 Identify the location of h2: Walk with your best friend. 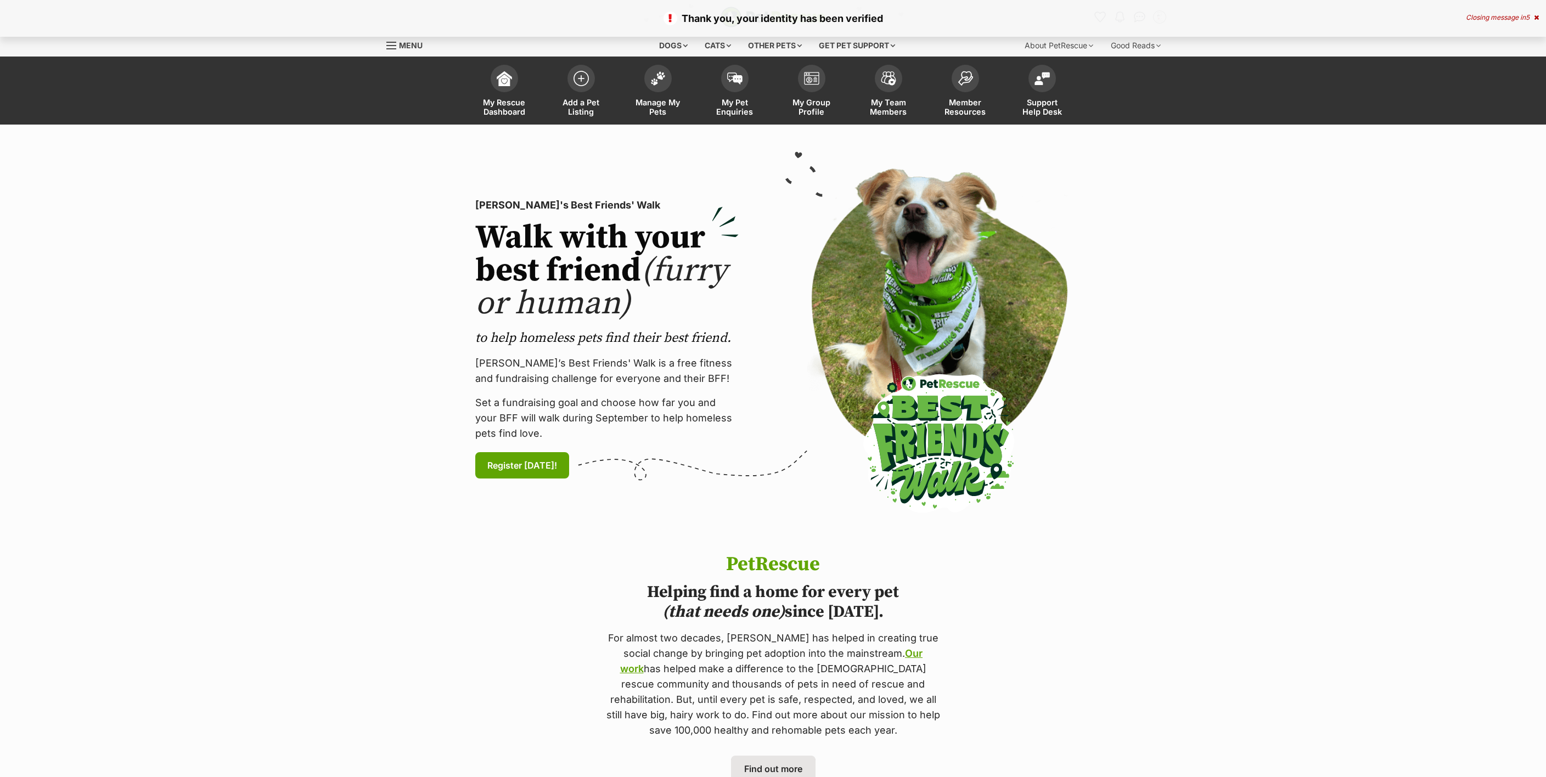
(607, 271).